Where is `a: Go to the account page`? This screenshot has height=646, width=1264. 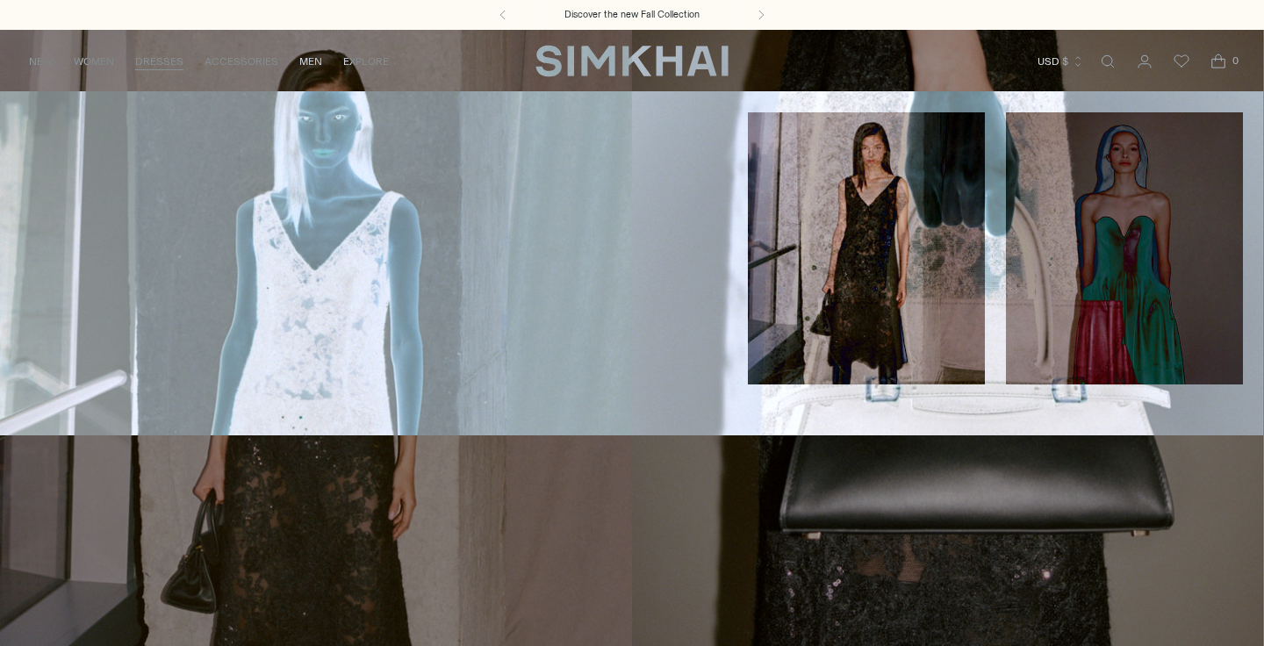 a: Go to the account page is located at coordinates (1145, 61).